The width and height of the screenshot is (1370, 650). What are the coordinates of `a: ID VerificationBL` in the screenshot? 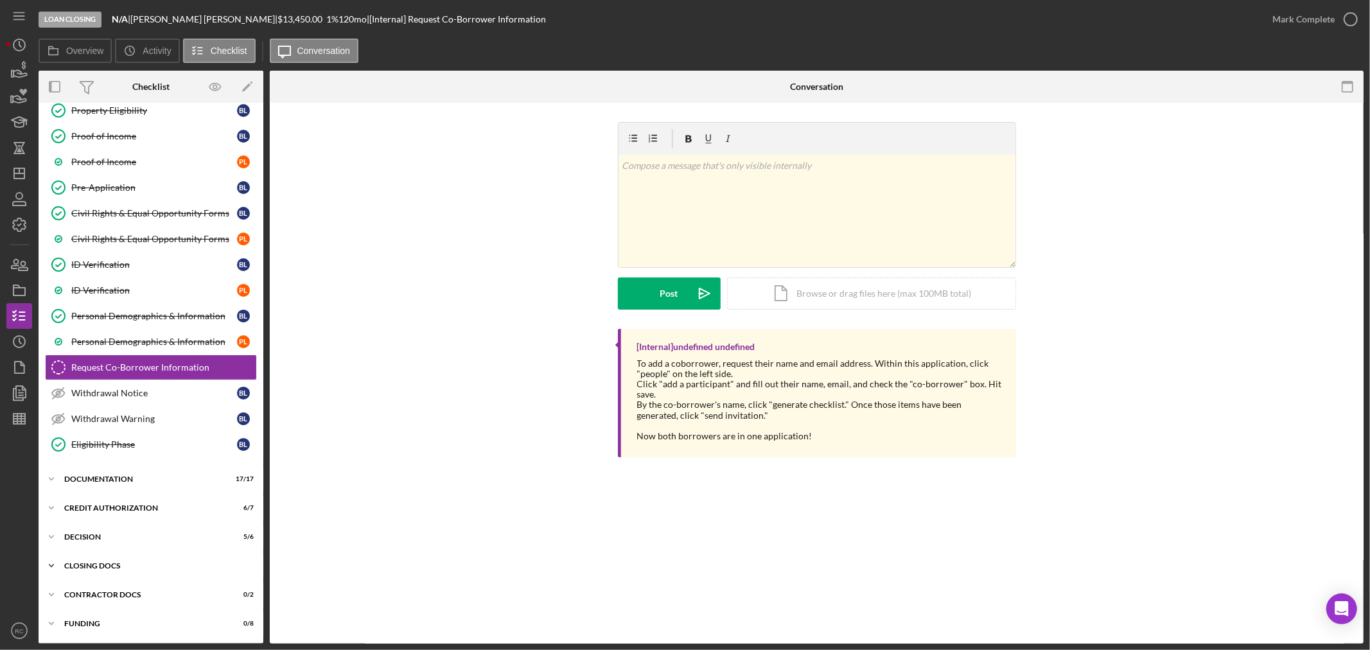 It's located at (151, 265).